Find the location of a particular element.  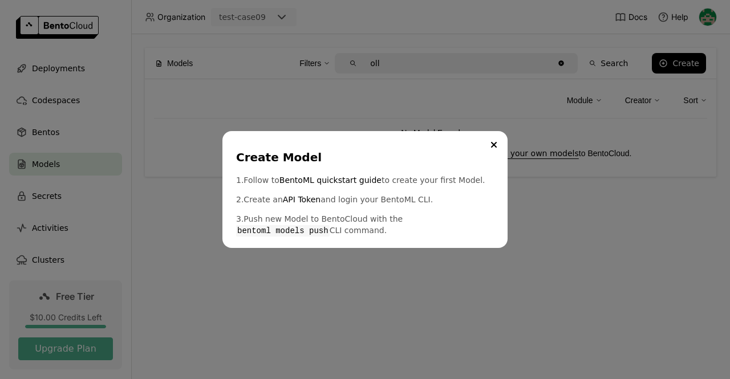

p: 1. Follow to to create your first Model. is located at coordinates (365, 180).